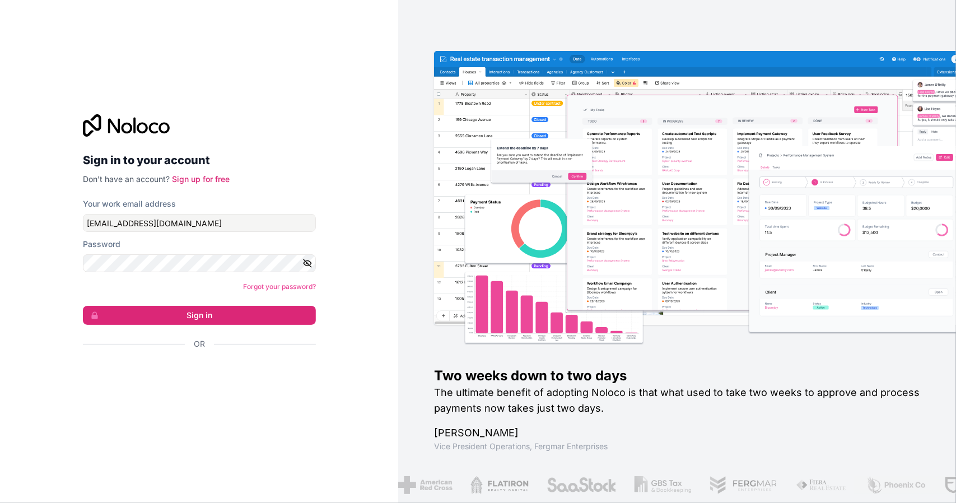 The height and width of the screenshot is (503, 956). I want to click on h2: Sign in to your account, so click(199, 160).